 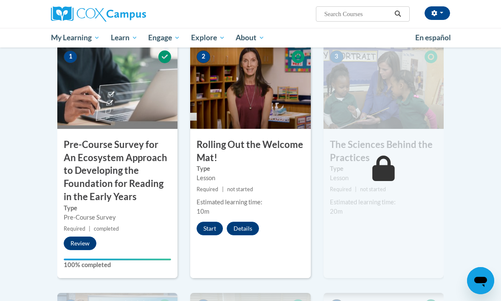 What do you see at coordinates (106, 229) in the screenshot?
I see `span: completed` at bounding box center [106, 229].